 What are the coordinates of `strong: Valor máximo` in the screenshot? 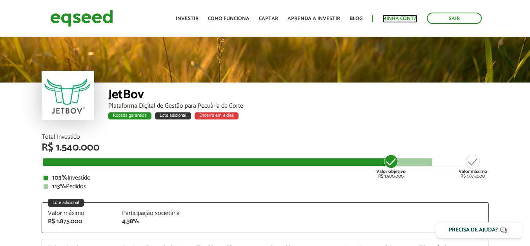 It's located at (473, 171).